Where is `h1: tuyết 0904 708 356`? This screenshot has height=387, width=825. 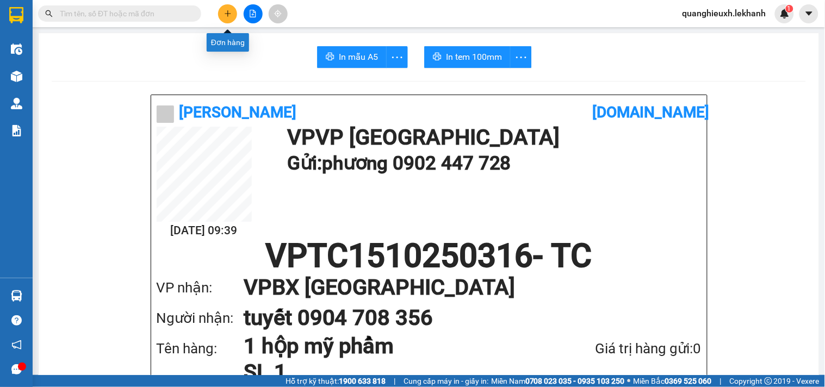 h1: tuyết 0904 708 356 is located at coordinates (461, 318).